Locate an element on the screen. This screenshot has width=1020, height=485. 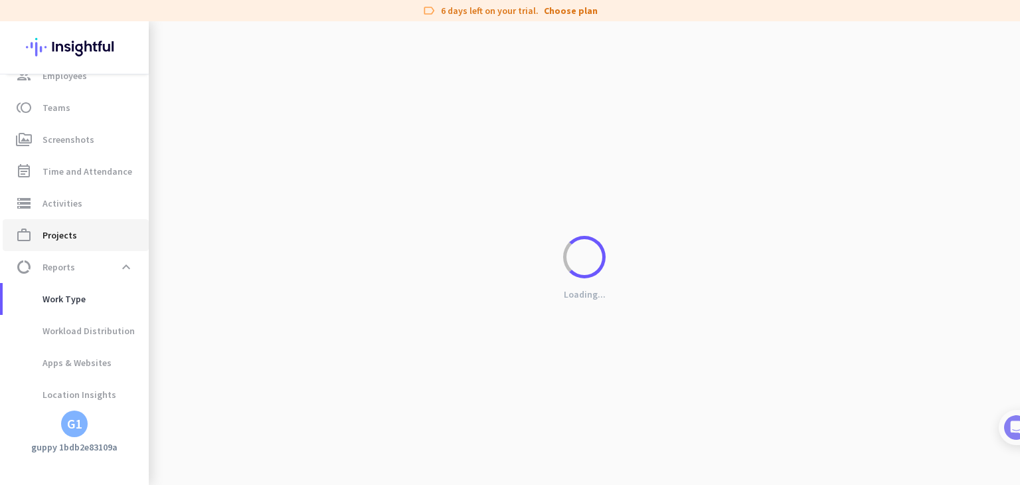
i: group is located at coordinates (24, 76).